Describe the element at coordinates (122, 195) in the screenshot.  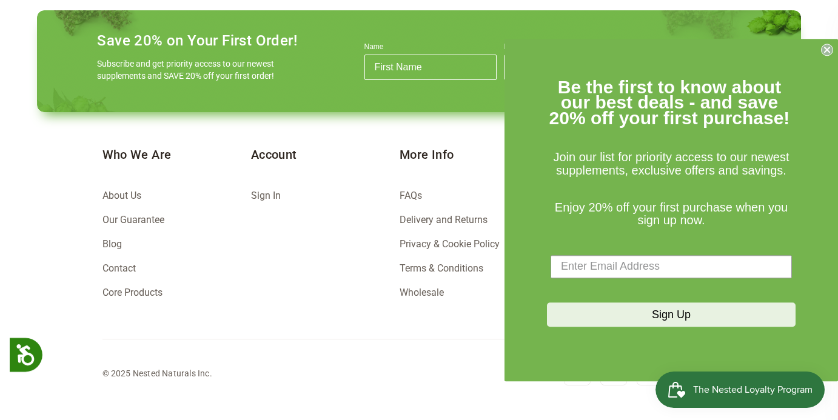
I see `a: About Us` at that location.